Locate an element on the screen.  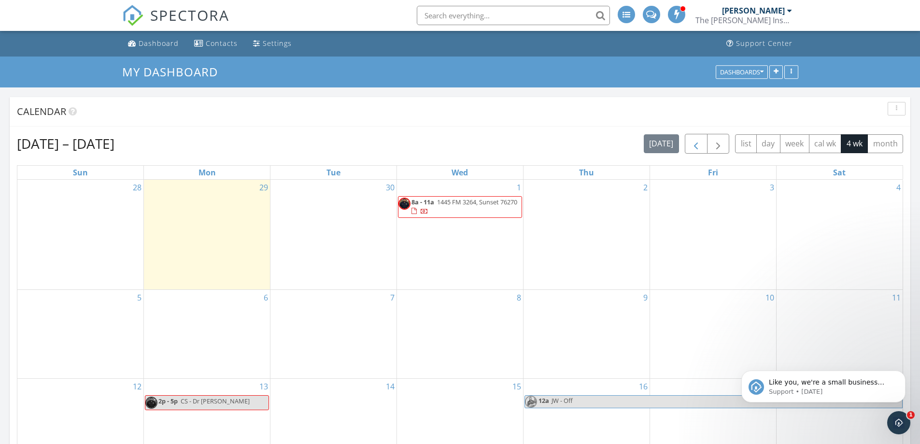
a: Go to September 28, 2025 is located at coordinates (137, 187).